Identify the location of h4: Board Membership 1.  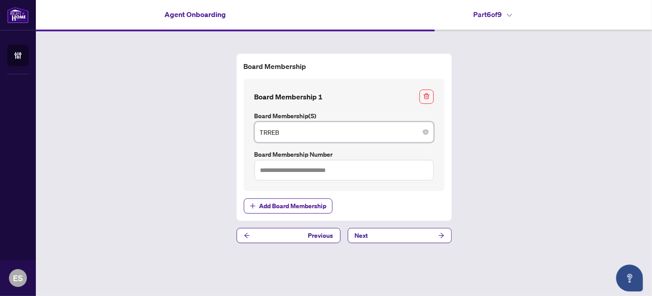
(289, 97).